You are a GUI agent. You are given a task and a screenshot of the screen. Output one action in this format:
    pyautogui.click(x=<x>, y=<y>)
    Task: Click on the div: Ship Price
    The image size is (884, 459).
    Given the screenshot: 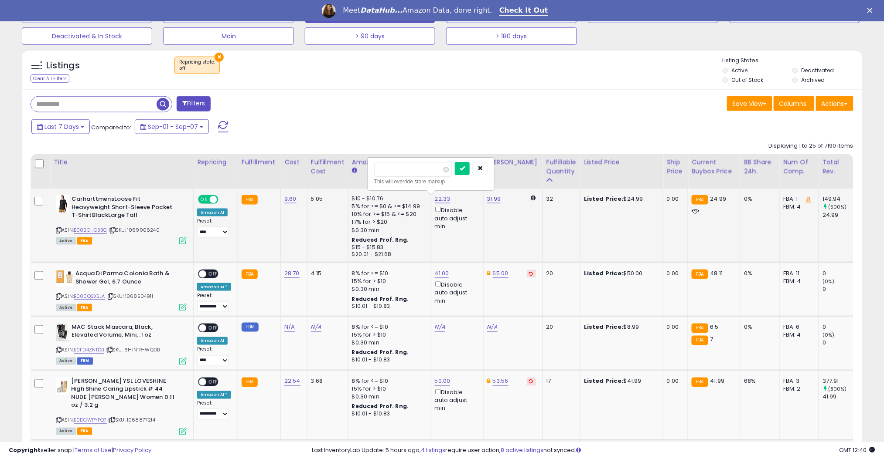 What is the action you would take?
    pyautogui.click(x=675, y=167)
    